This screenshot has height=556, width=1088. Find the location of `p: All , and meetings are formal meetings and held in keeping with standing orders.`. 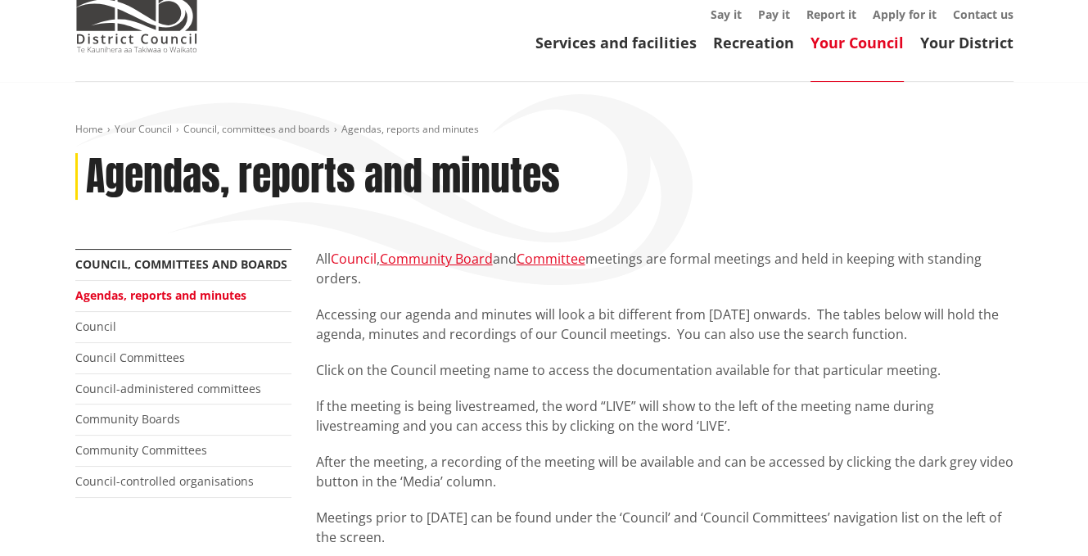

p: All , and meetings are formal meetings and held in keeping with standing orders. is located at coordinates (665, 268).